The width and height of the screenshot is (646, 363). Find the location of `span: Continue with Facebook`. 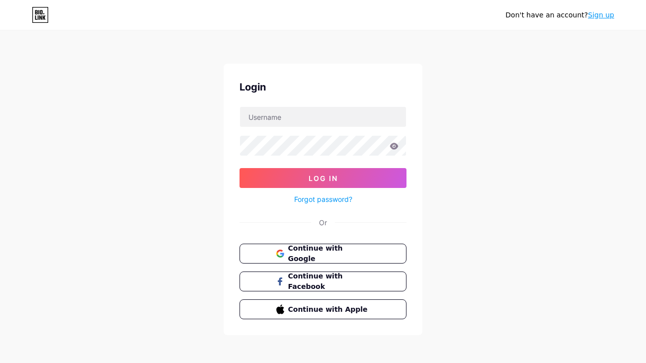

span: Continue with Facebook is located at coordinates (329, 281).